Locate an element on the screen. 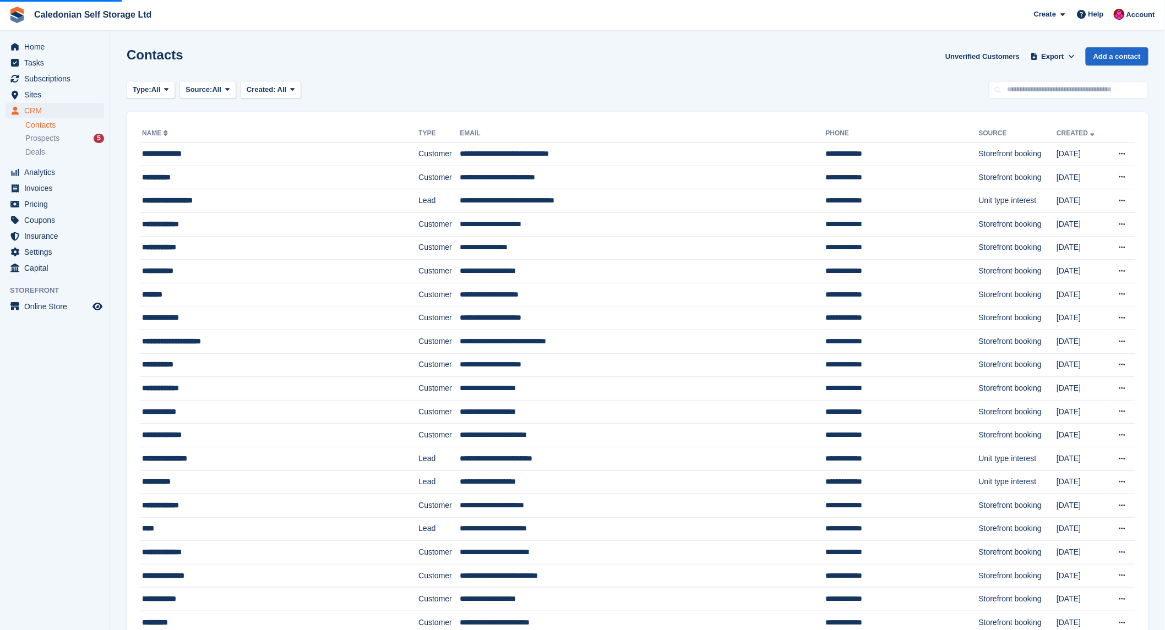 This screenshot has width=1165, height=630. span: Export is located at coordinates (1052, 57).